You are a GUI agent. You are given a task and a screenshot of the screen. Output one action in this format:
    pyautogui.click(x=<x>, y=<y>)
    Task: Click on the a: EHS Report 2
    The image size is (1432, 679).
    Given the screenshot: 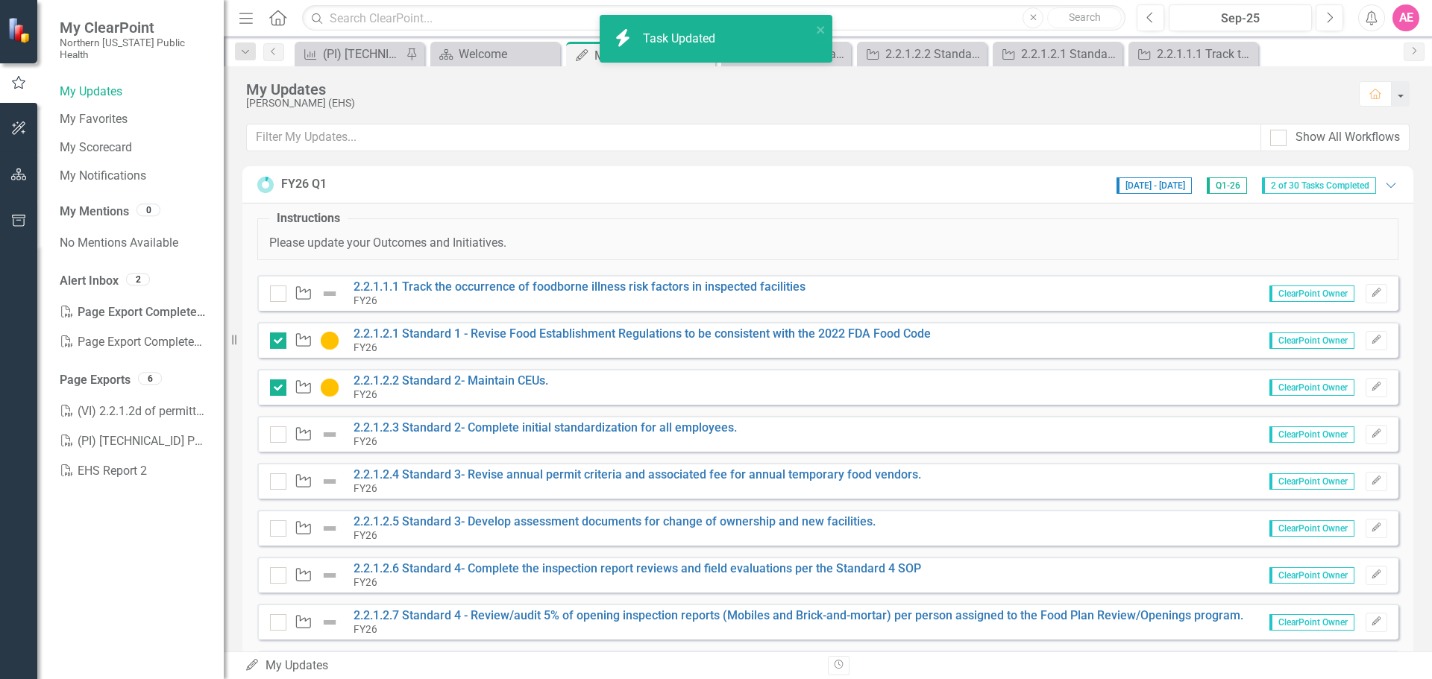 What is the action you would take?
    pyautogui.click(x=134, y=471)
    